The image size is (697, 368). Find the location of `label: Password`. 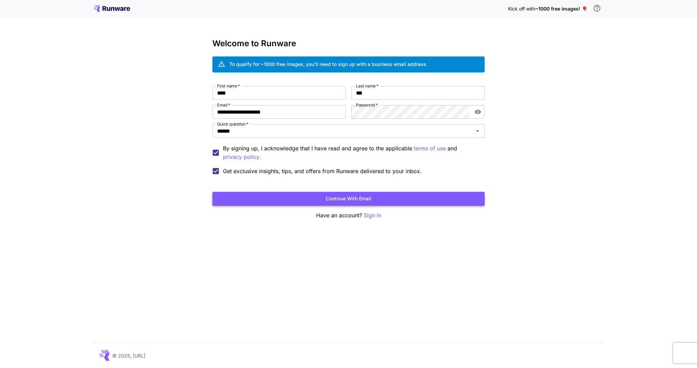

label: Password is located at coordinates (367, 105).